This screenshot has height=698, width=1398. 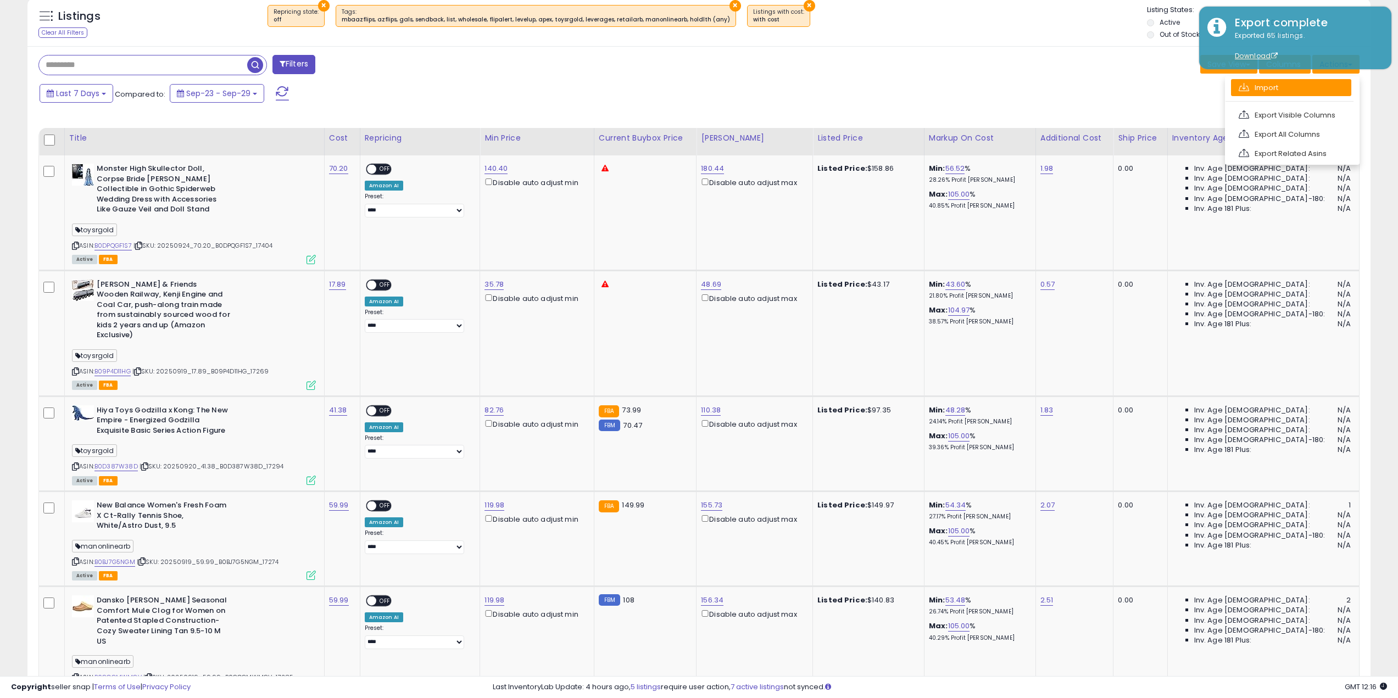 What do you see at coordinates (1257, 55) in the screenshot?
I see `a: Download` at bounding box center [1257, 55].